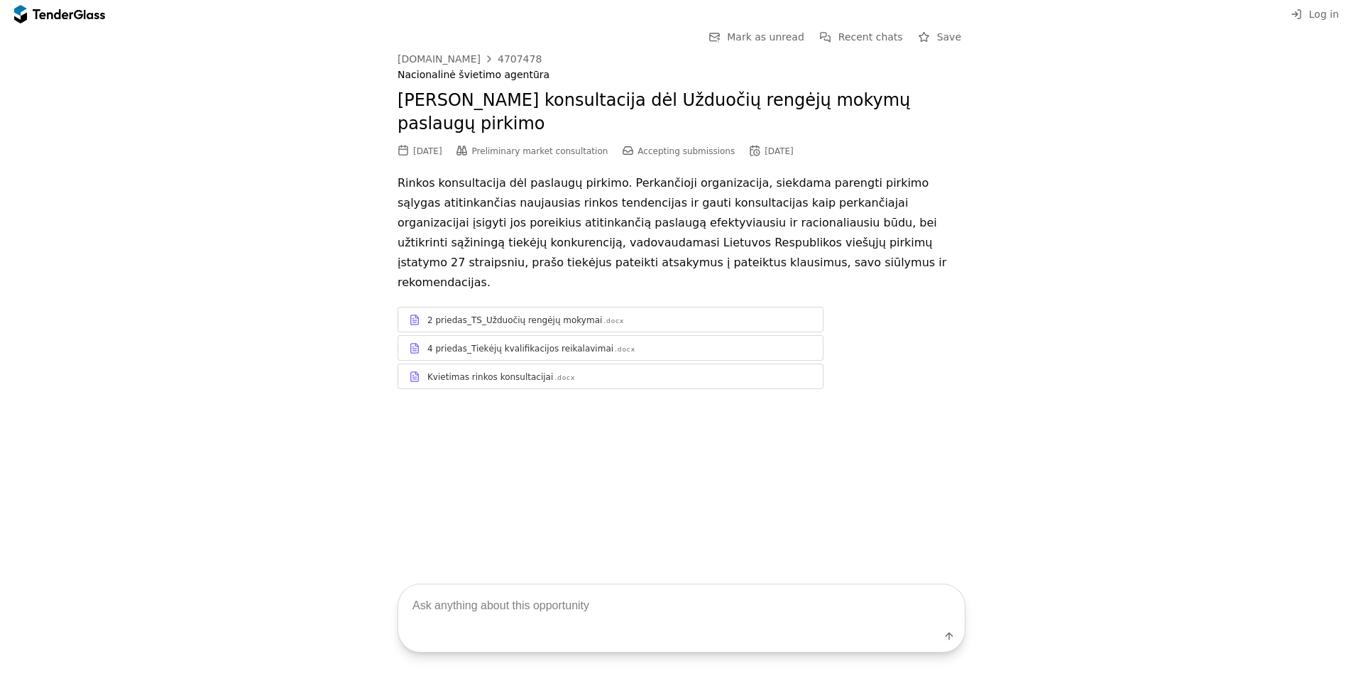 This screenshot has width=1363, height=681. Describe the element at coordinates (940, 37) in the screenshot. I see `button: Save` at that location.